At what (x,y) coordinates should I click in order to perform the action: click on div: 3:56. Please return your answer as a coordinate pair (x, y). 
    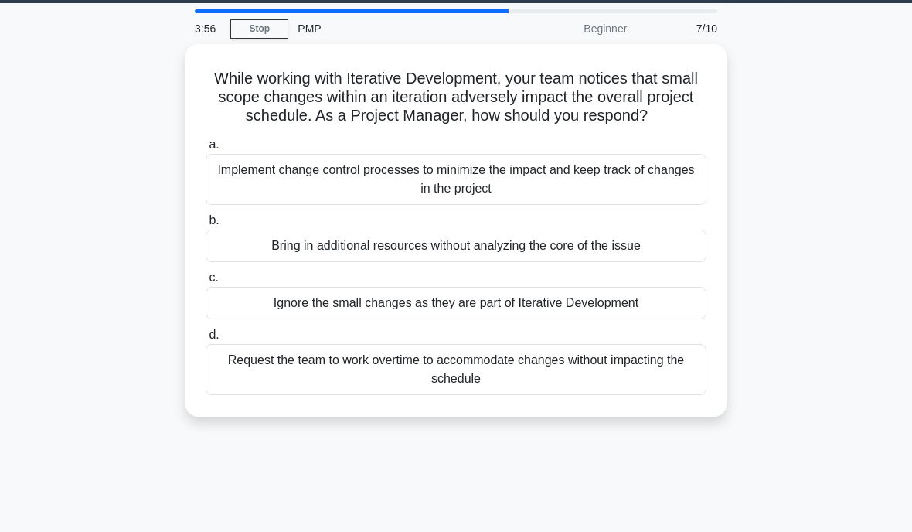
    Looking at the image, I should click on (208, 29).